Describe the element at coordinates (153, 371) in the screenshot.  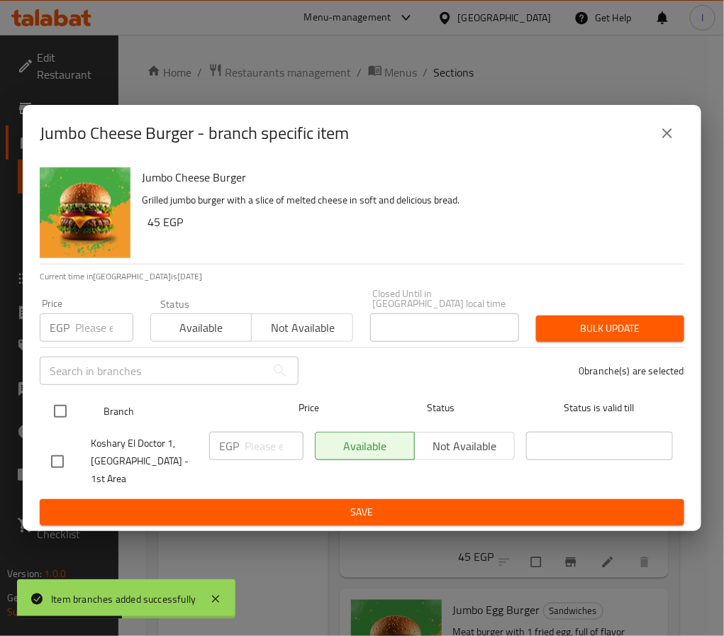
I see `input: Search in branches` at that location.